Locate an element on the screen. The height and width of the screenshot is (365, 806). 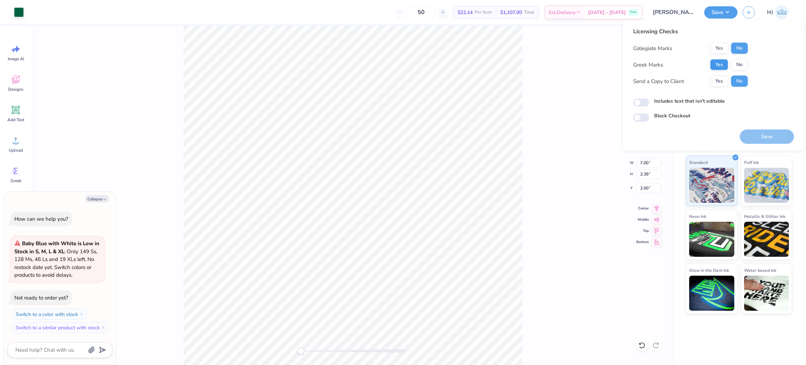
div: Greek Marks is located at coordinates (648, 64).